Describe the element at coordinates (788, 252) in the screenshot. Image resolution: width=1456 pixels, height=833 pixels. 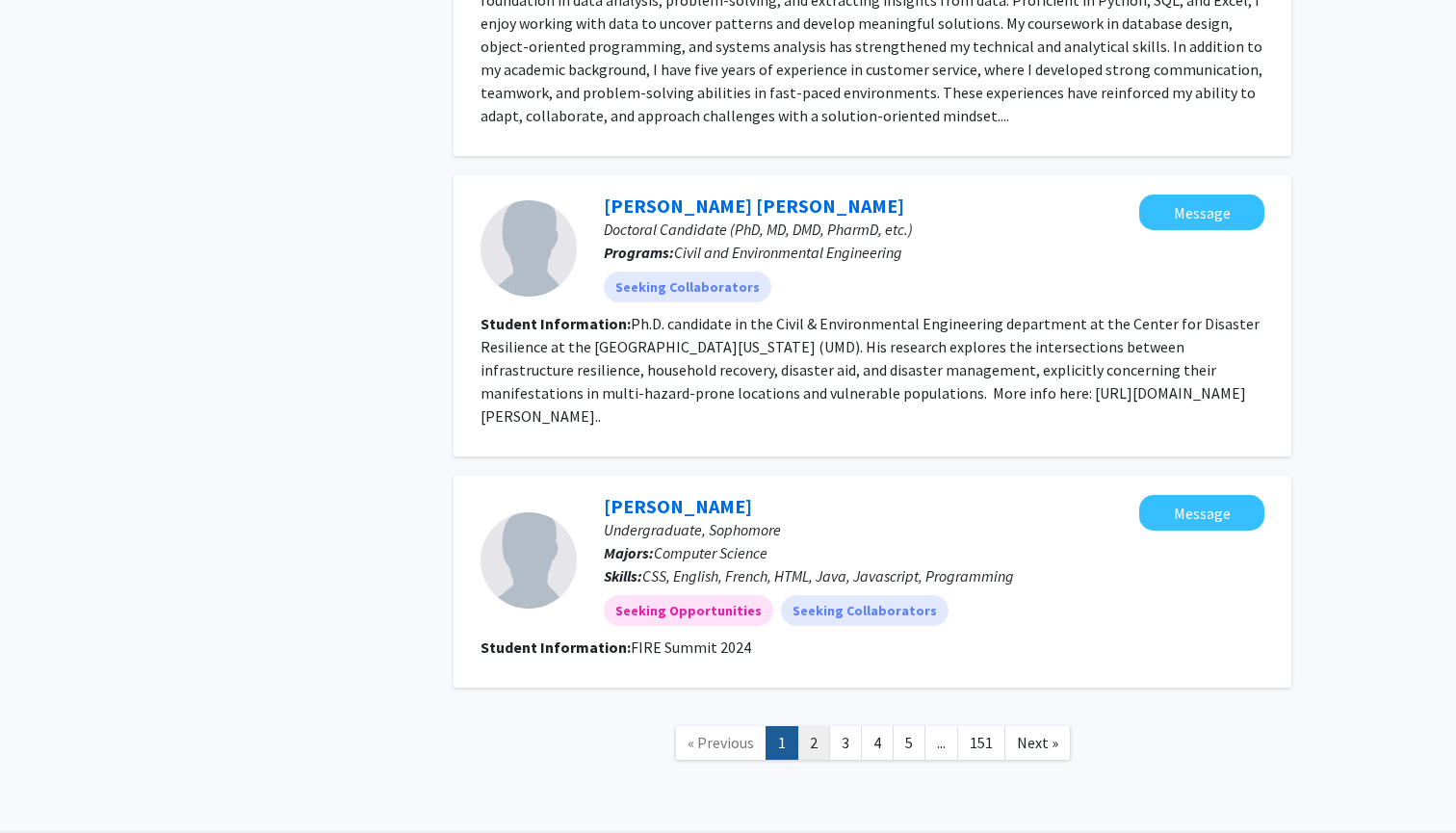
I see `span: Civil and Environmental Engineering` at that location.